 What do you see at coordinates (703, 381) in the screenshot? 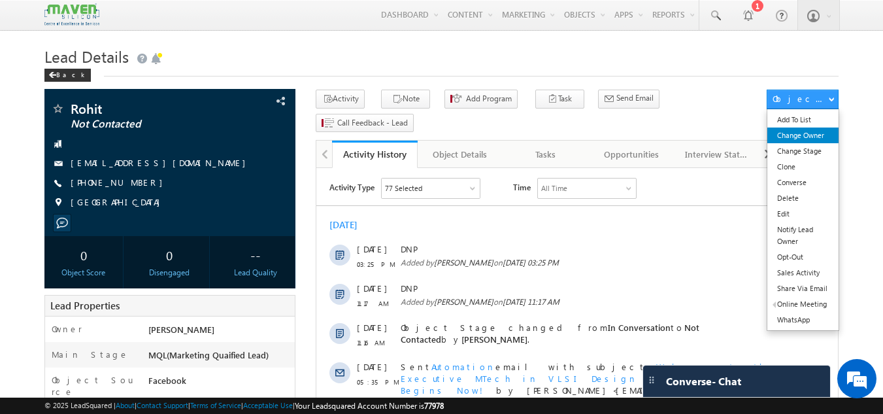
I see `span: Converse - Chat` at bounding box center [703, 381].